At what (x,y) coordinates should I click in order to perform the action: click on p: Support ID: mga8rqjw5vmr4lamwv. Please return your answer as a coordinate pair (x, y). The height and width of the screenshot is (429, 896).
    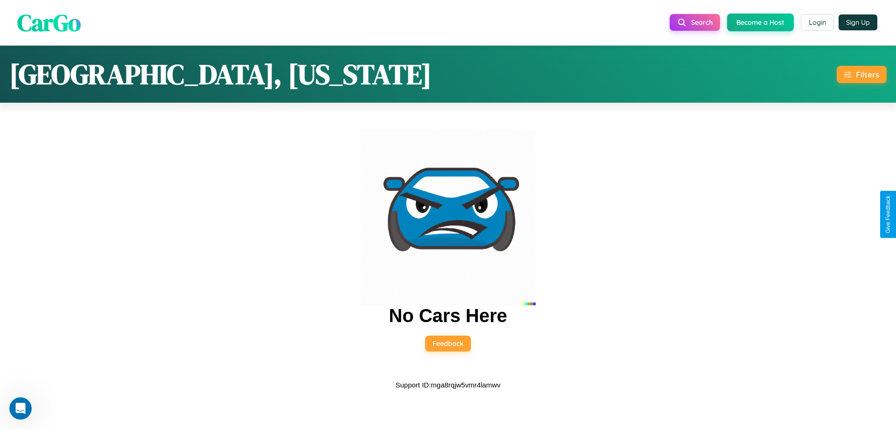
    Looking at the image, I should click on (447, 384).